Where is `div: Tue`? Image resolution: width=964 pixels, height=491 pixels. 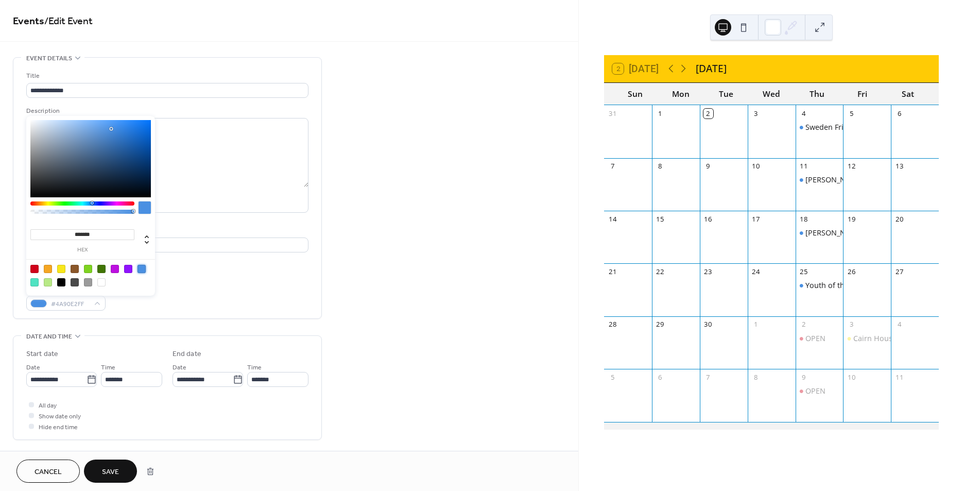 div: Tue is located at coordinates (726, 94).